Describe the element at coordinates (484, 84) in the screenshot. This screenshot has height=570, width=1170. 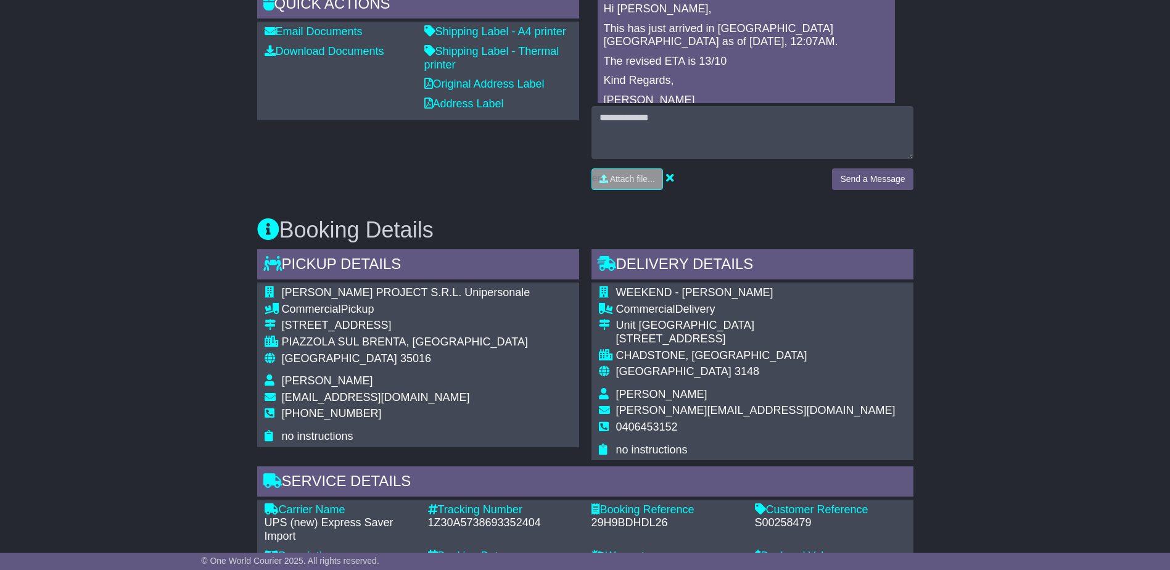
I see `a: Original Address Label` at that location.